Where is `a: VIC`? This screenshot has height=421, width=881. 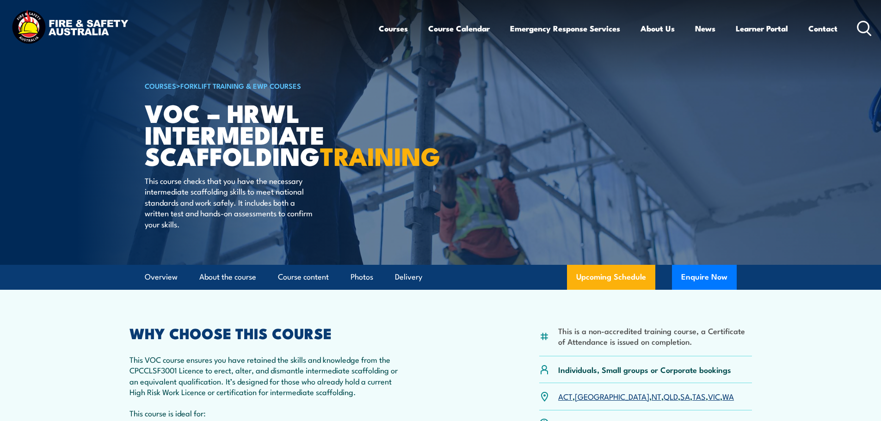 a: VIC is located at coordinates (714, 396).